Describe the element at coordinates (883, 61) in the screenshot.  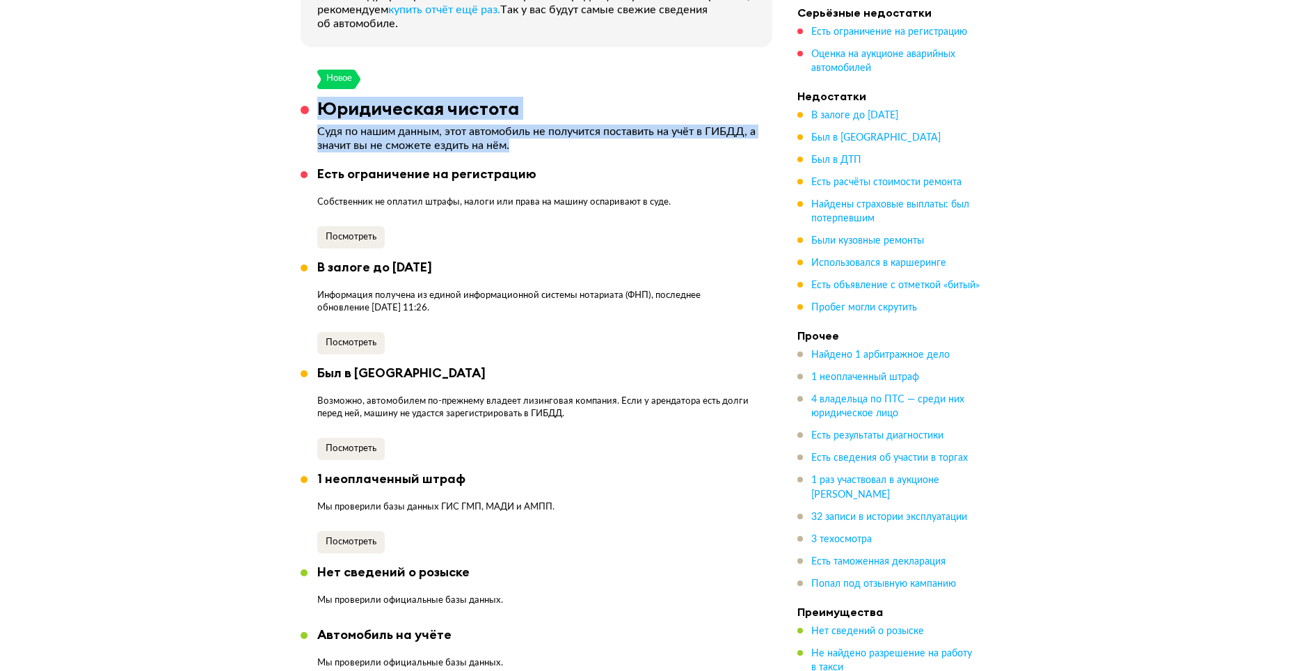
I see `span: Оценка на аукционе аварийных автомобилей` at that location.